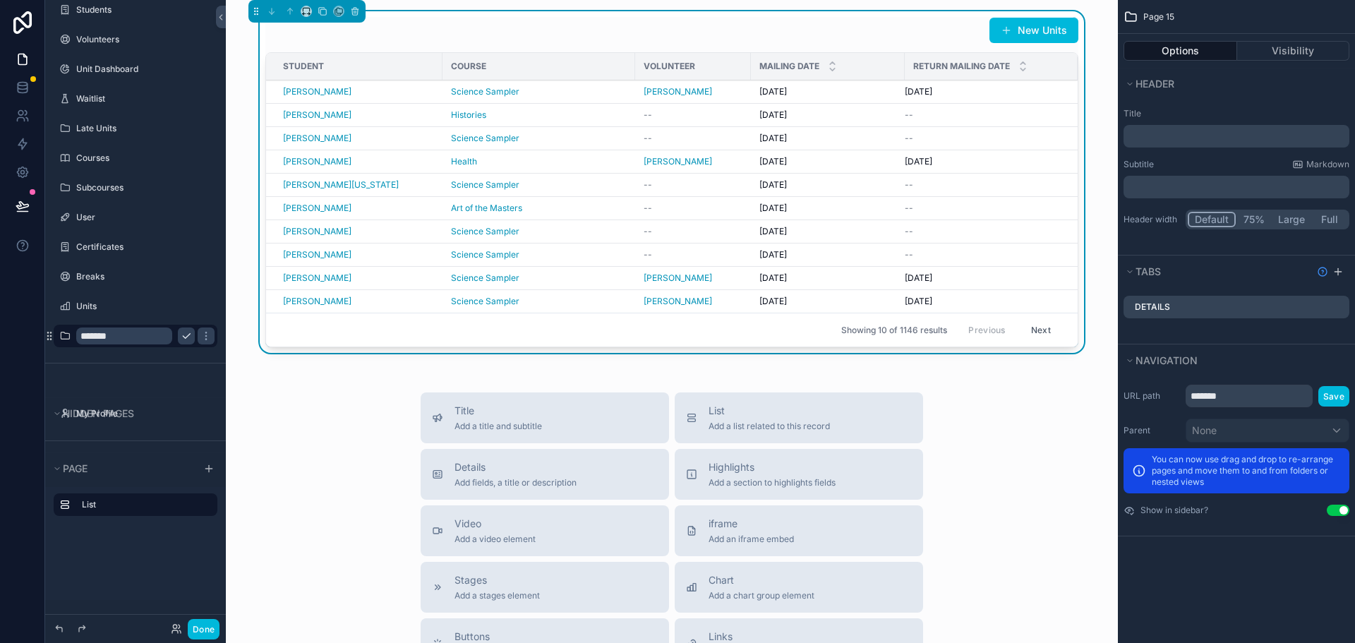 The image size is (1355, 643). I want to click on span: None, so click(1204, 431).